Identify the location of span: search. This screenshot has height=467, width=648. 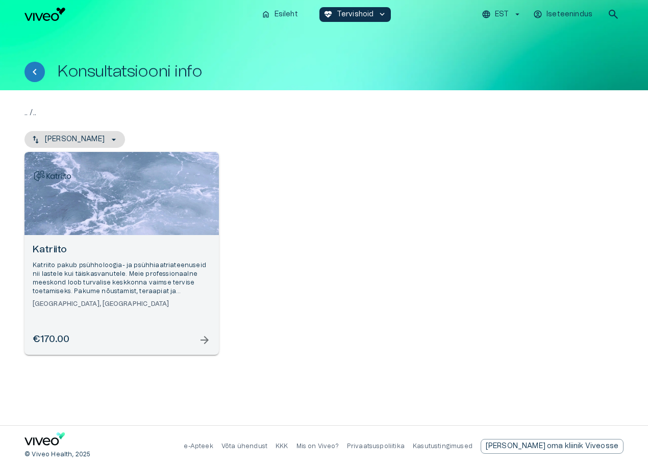
(613, 14).